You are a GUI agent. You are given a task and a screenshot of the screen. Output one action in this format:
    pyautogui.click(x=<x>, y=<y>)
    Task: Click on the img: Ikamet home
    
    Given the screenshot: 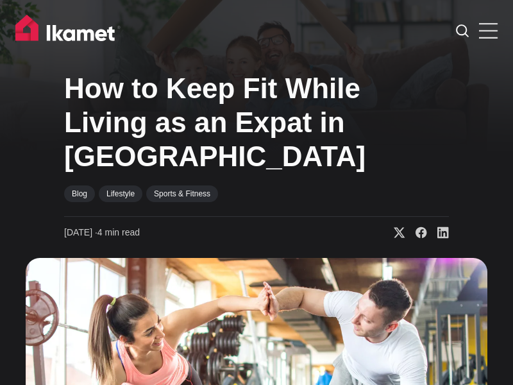 What is the action you would take?
    pyautogui.click(x=68, y=31)
    